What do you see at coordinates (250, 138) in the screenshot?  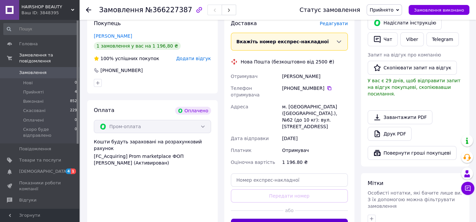 I see `span: Дата відправки` at bounding box center [250, 138].